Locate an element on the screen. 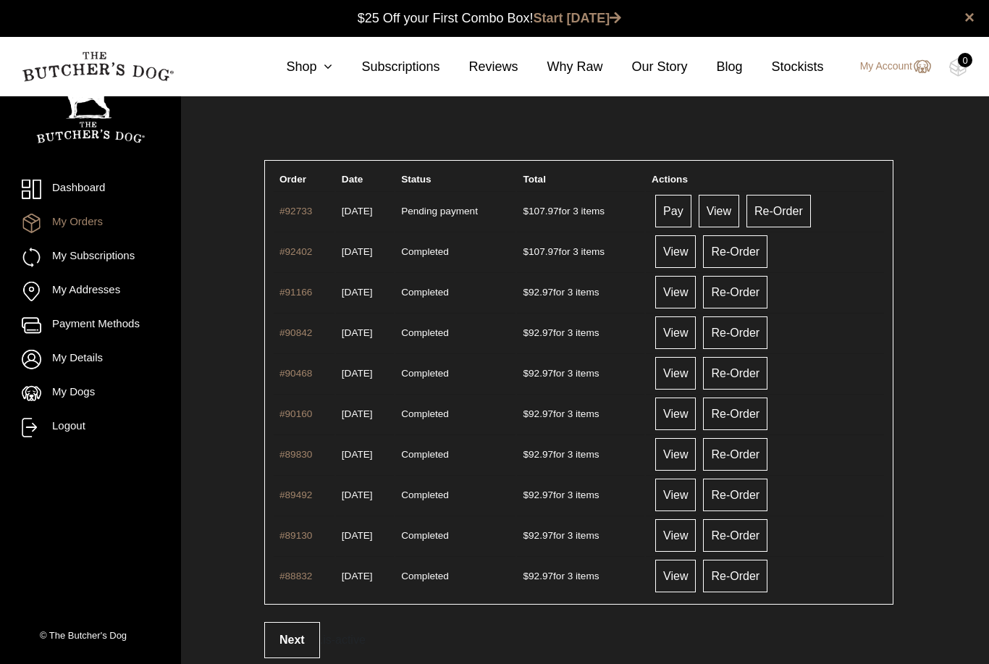 The image size is (989, 664). span: Status is located at coordinates (416, 179).